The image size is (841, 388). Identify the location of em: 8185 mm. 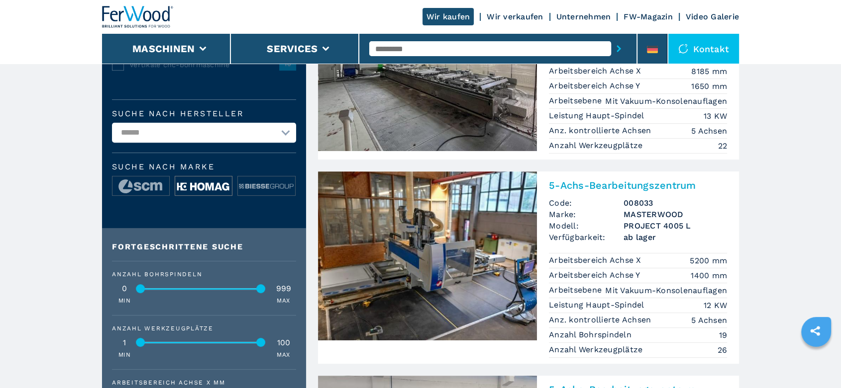
(709, 71).